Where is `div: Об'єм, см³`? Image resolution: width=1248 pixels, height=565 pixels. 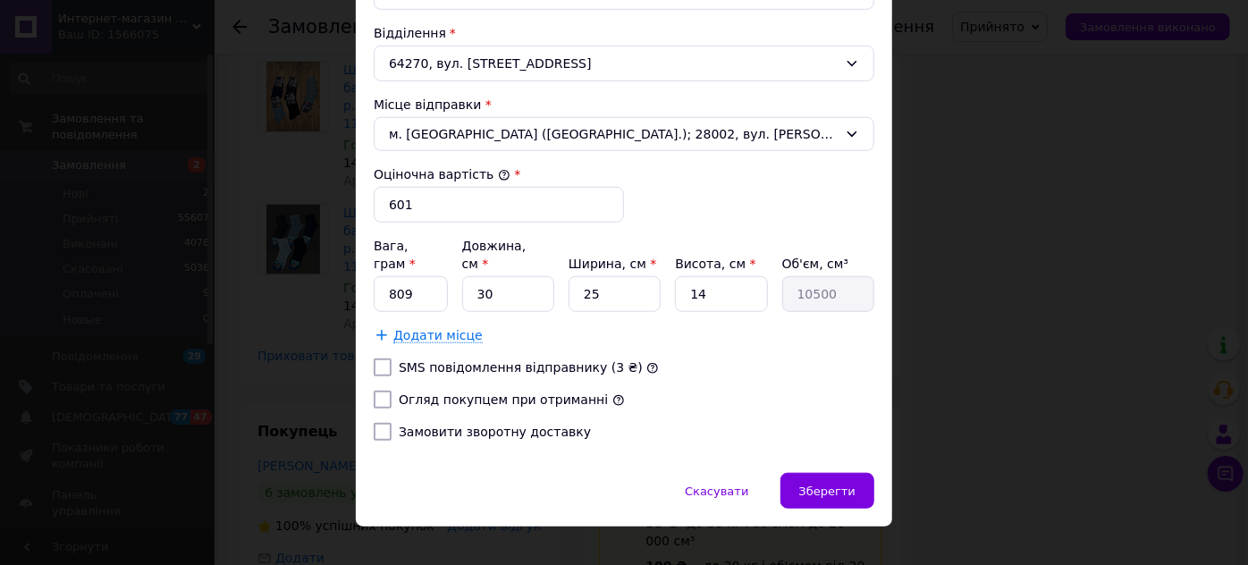
div: Об'єм, см³ is located at coordinates (828, 264).